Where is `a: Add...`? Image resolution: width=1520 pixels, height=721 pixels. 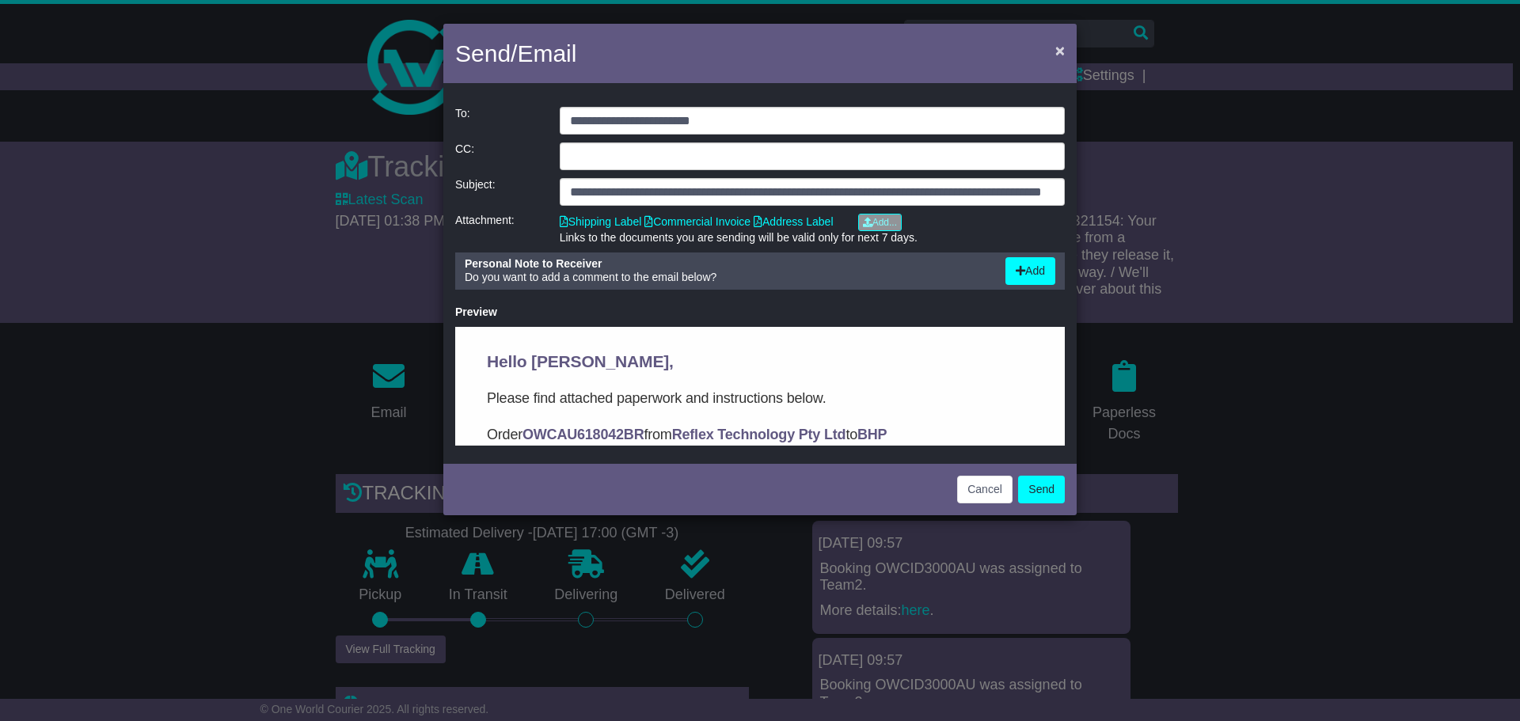
a: Add... is located at coordinates (879, 222).